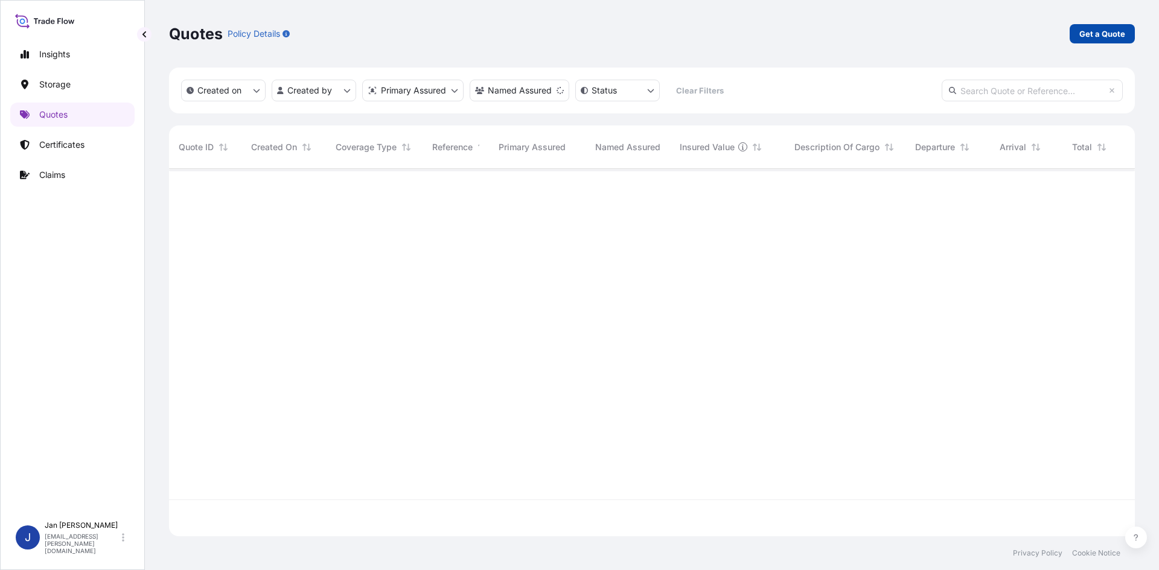  Describe the element at coordinates (1096, 553) in the screenshot. I see `a: Cookie Notice` at that location.